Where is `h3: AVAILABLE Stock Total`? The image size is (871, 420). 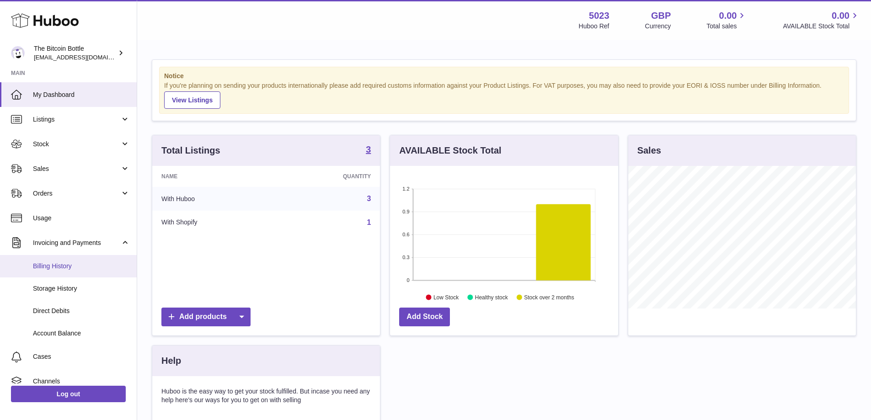
h3: AVAILABLE Stock Total is located at coordinates (450, 150).